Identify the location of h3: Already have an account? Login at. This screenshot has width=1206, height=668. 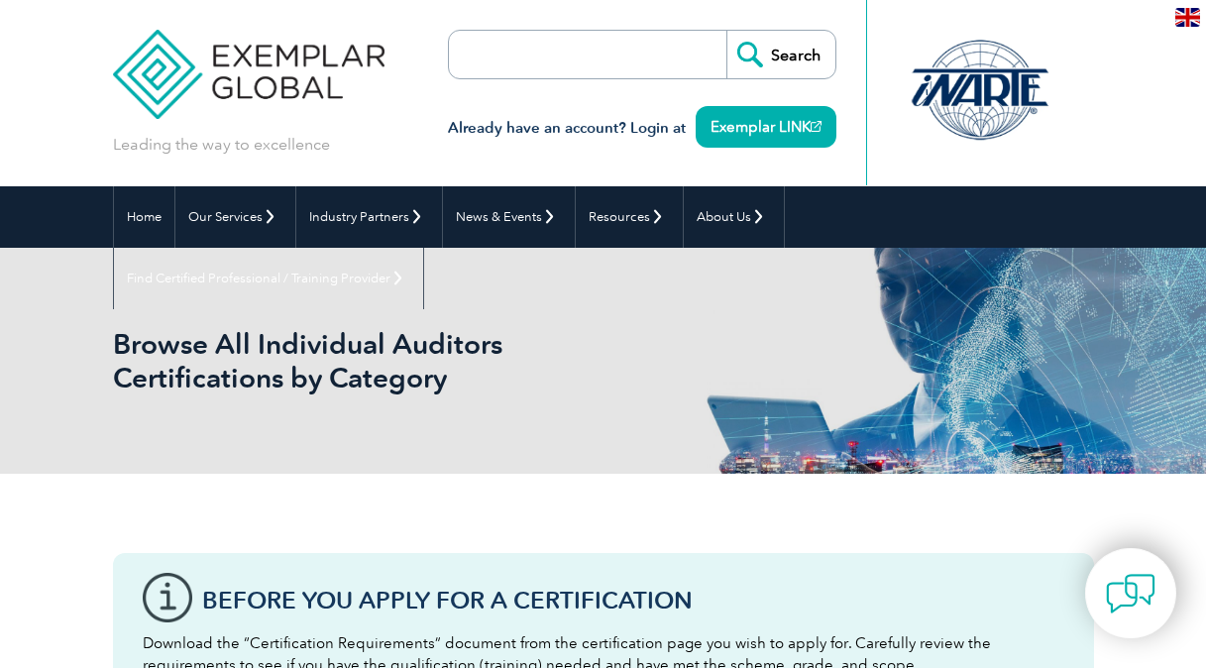
(642, 128).